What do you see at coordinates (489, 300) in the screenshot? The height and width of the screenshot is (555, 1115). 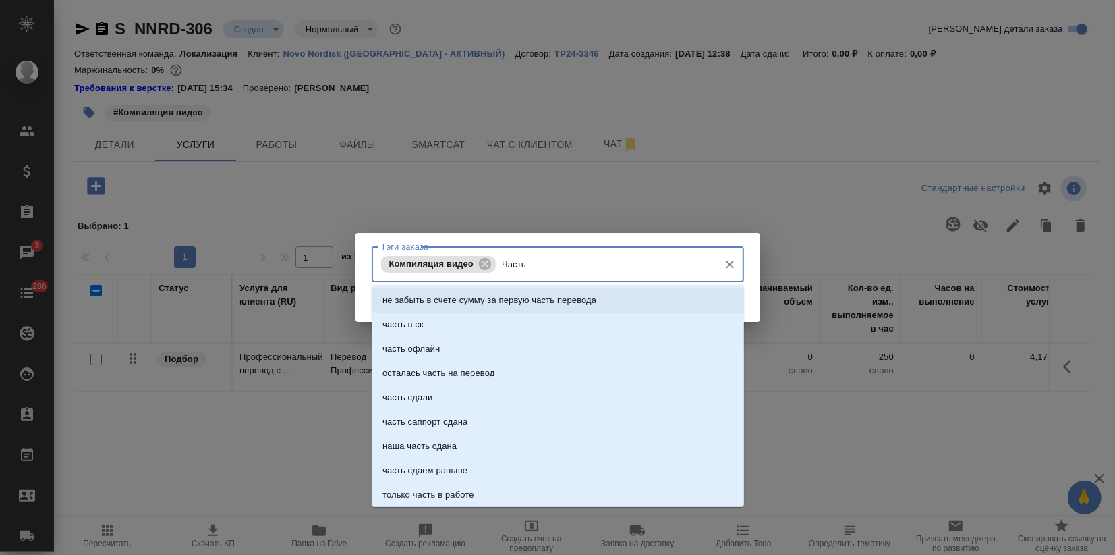 I see `p: не забыть в счете сумму за первую часть перевода` at bounding box center [489, 300].